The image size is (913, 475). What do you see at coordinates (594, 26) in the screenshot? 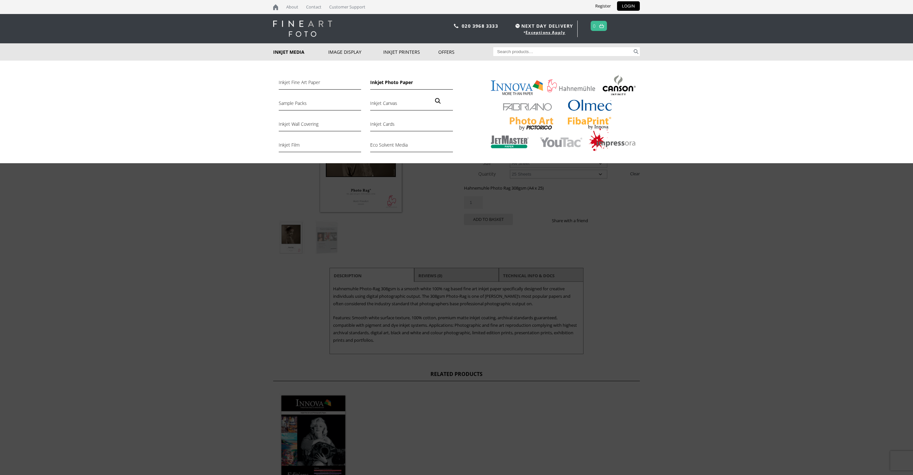
I see `a: 0` at bounding box center [594, 26].